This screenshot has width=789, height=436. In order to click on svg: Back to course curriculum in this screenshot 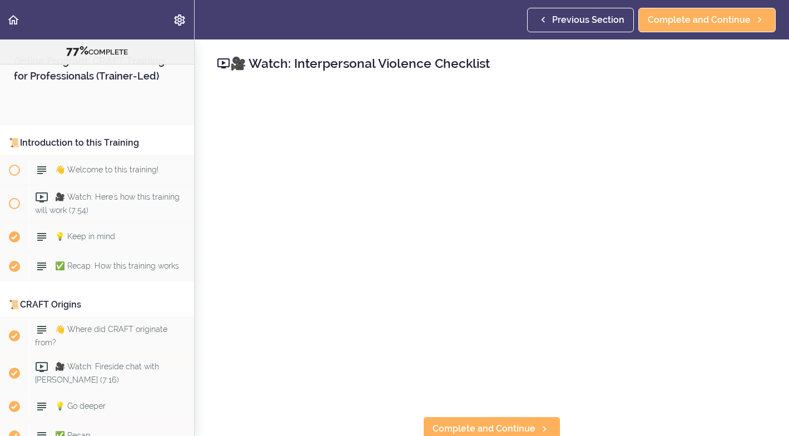, I will do `click(13, 20)`.